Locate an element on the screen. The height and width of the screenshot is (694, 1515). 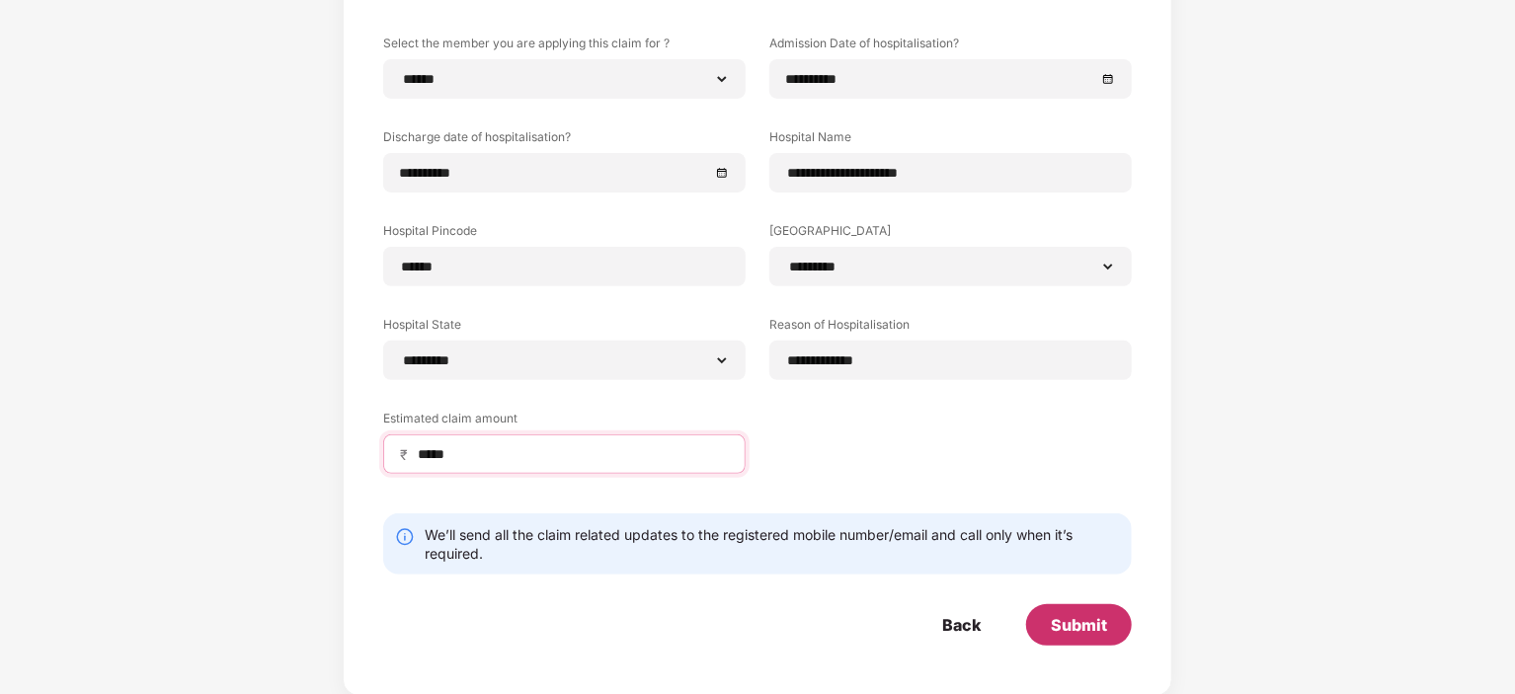
label: Discharge date of hospitalisation? is located at coordinates (564, 140).